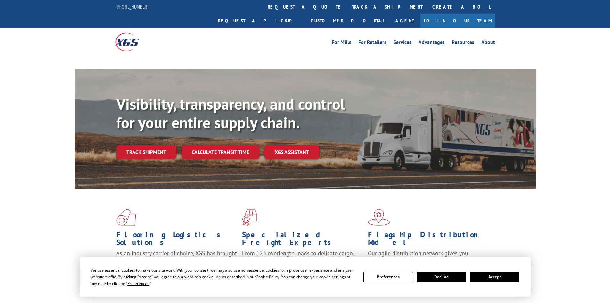 This screenshot has width=610, height=303. What do you see at coordinates (176, 260) in the screenshot?
I see `span: As an industry carrier of choice, XGS has brought innovation and dedication to flooring logistics...` at bounding box center [176, 260].